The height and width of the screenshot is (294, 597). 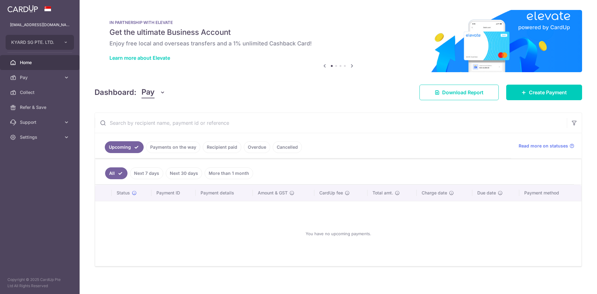 What do you see at coordinates (184, 173) in the screenshot?
I see `a: Next 30 days` at bounding box center [184, 173].